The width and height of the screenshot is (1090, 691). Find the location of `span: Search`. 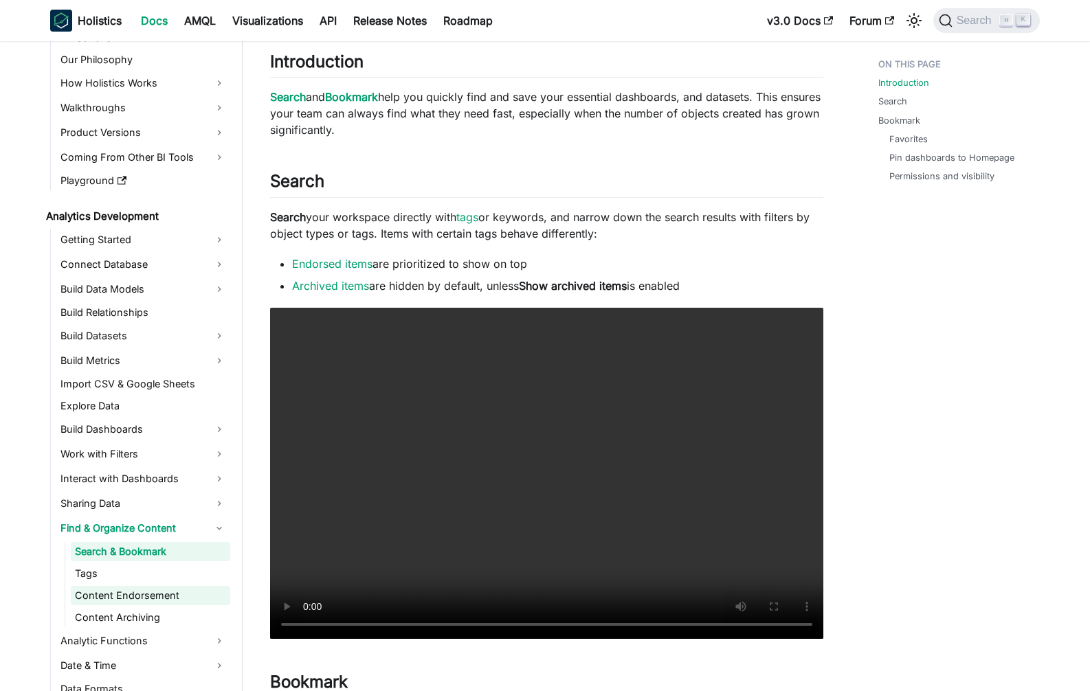

span: Search is located at coordinates (976, 21).